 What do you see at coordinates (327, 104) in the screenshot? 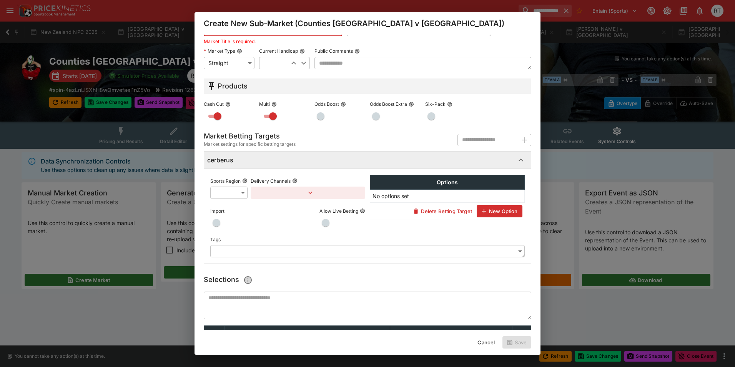
I see `p: Odds Boost` at bounding box center [327, 104].